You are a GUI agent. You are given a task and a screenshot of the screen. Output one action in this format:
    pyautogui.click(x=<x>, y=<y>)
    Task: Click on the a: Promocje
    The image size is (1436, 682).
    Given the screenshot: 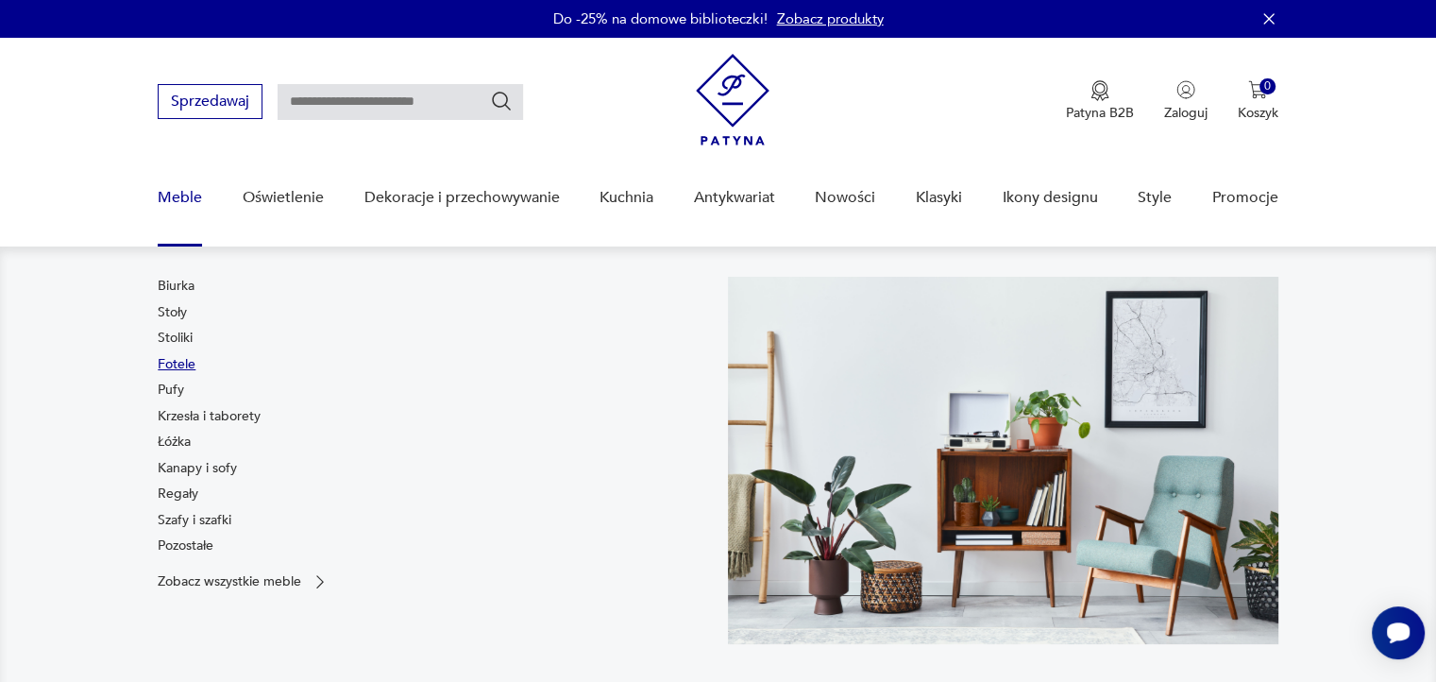 What is the action you would take?
    pyautogui.click(x=1246, y=197)
    